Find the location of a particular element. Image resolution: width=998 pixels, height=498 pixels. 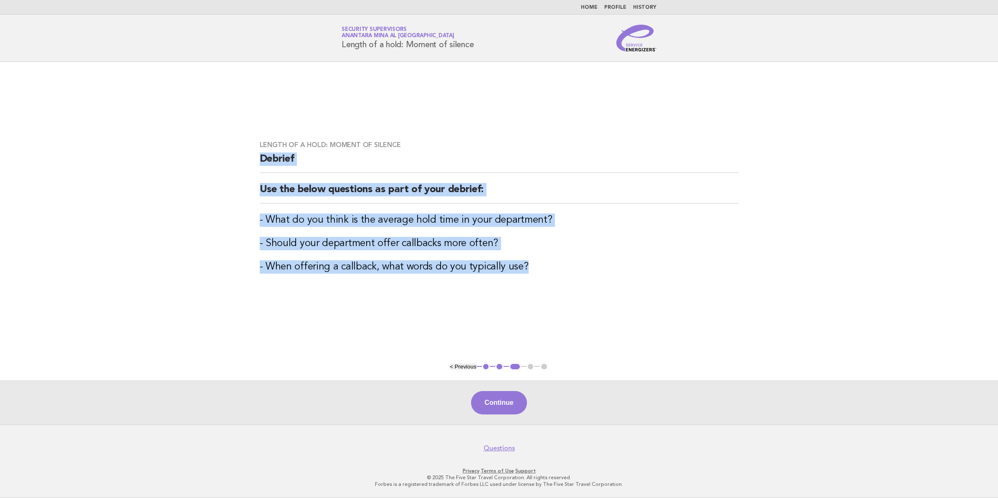

h2: Use the below questions as part of your debrief: is located at coordinates (499, 193).